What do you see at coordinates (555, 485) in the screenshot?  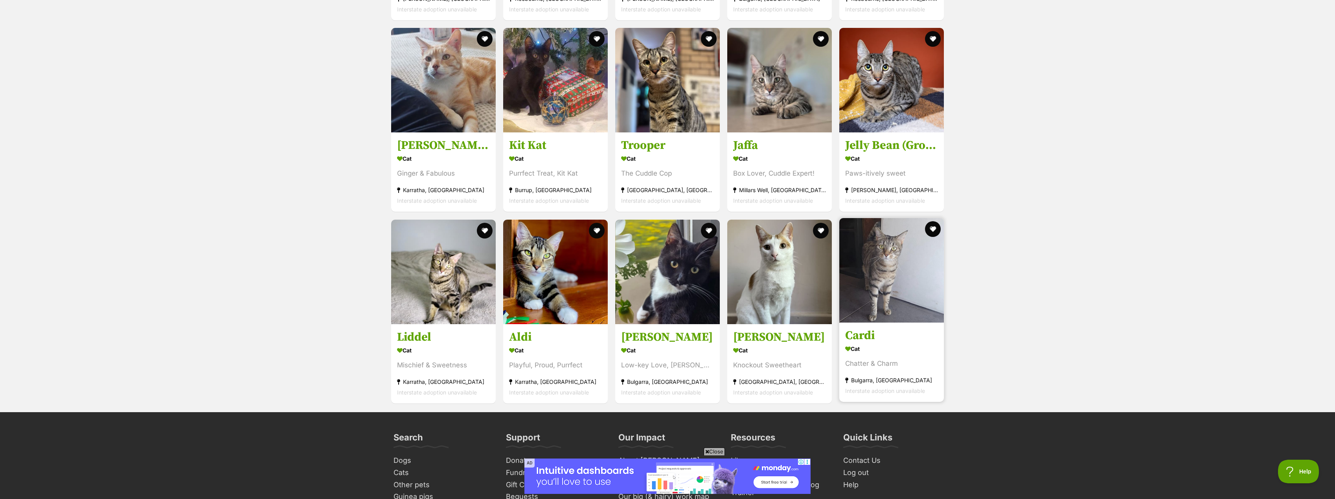 I see `a: Gift Cards` at bounding box center [555, 485].